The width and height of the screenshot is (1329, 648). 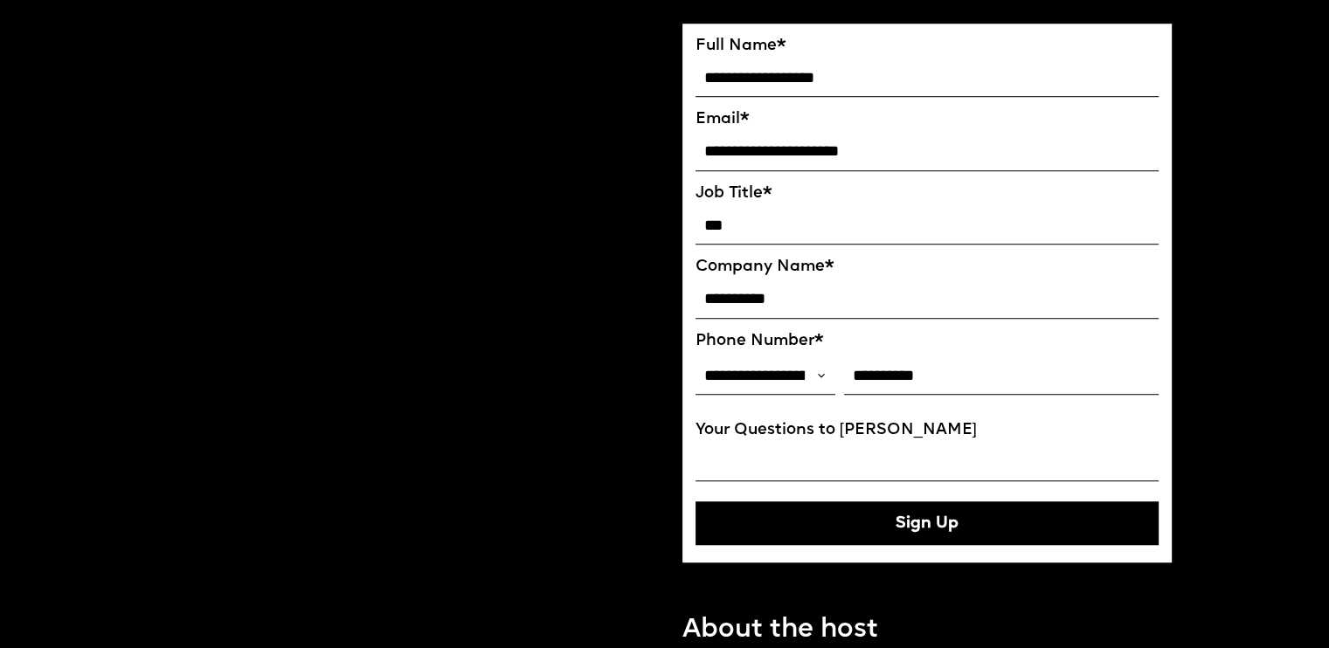 I want to click on label: Phone Number, so click(x=927, y=342).